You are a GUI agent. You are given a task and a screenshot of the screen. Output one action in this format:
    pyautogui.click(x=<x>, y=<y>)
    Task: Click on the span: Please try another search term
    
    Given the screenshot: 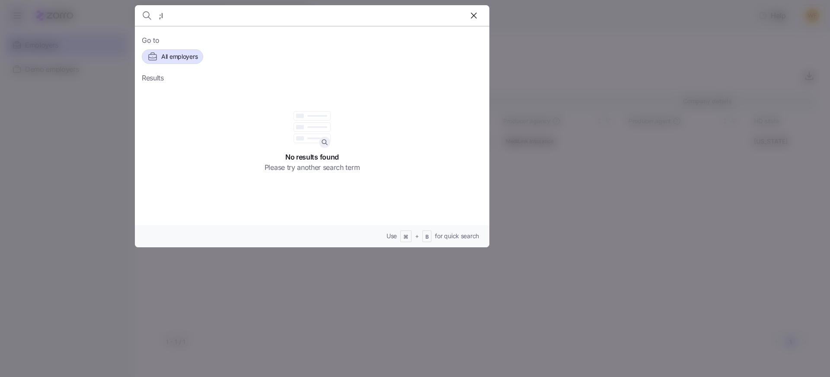 What is the action you would take?
    pyautogui.click(x=312, y=167)
    